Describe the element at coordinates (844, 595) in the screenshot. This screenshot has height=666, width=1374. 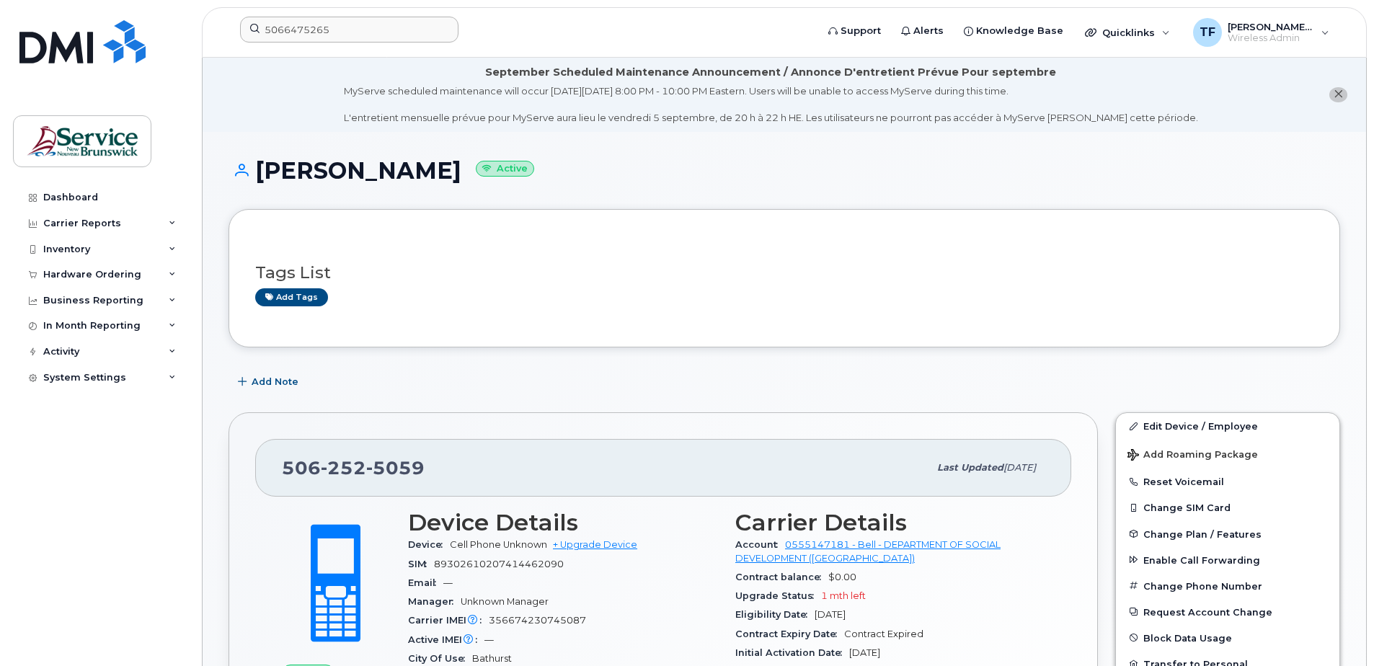
I see `span: 1 mth left` at that location.